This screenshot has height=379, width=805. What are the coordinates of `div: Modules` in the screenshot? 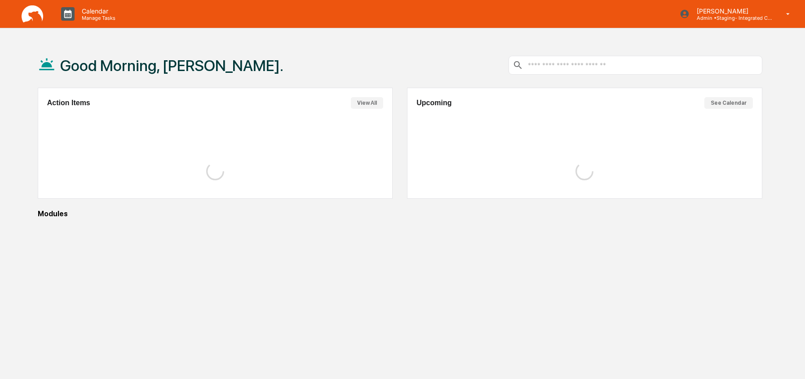 It's located at (400, 213).